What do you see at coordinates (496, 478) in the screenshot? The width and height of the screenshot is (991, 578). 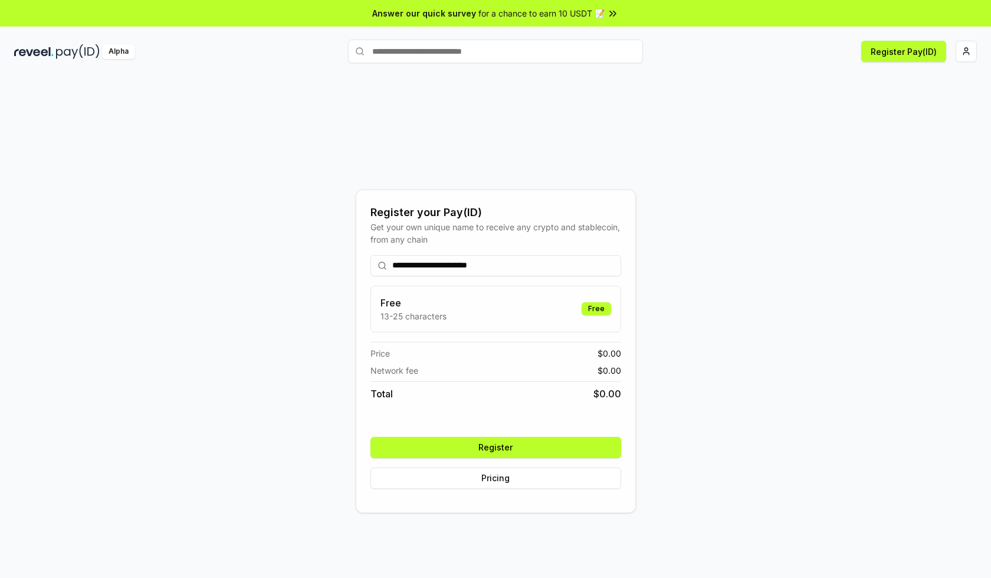 I see `button: Pricing` at bounding box center [496, 478].